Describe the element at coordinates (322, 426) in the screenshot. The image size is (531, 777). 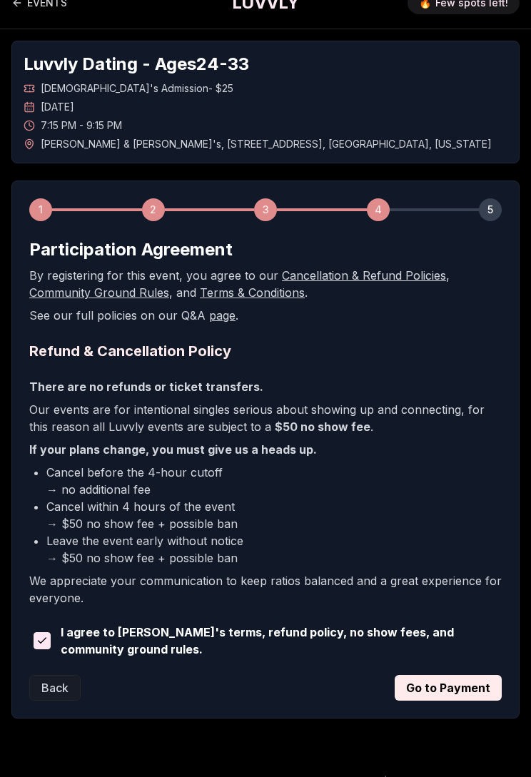
I see `b: $50 no show fee` at that location.